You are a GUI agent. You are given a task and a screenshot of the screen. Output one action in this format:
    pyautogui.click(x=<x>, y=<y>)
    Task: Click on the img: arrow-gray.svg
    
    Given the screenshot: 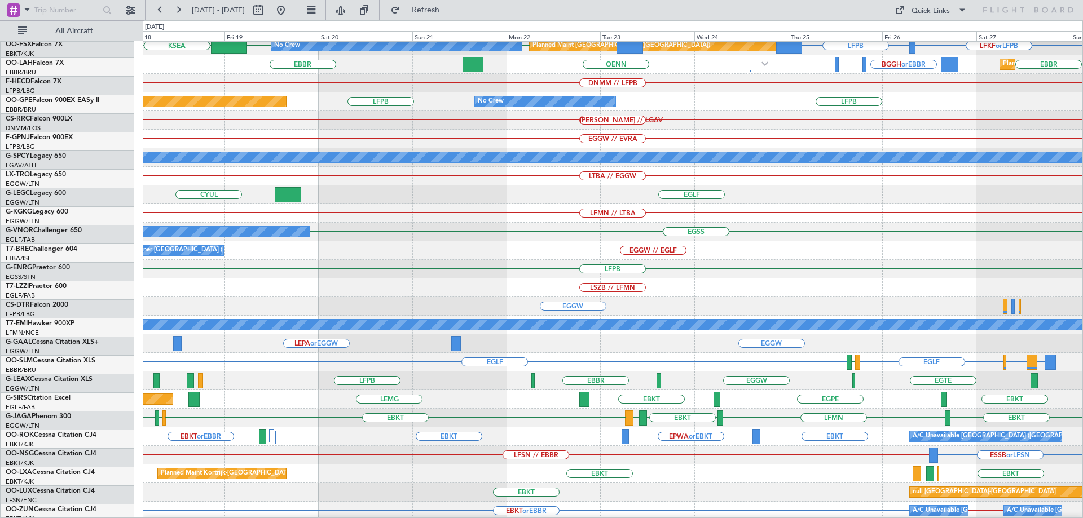 What is the action you would take?
    pyautogui.click(x=765, y=64)
    